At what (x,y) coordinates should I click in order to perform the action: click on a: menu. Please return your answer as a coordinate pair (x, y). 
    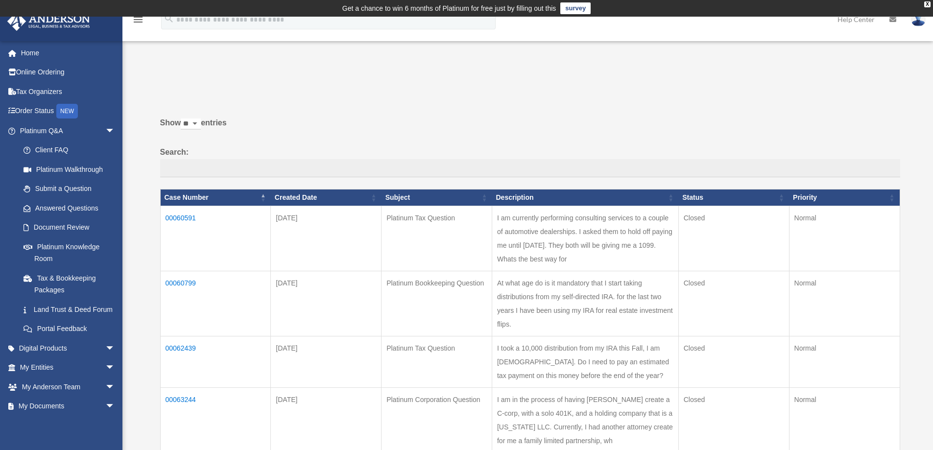
    Looking at the image, I should click on (138, 21).